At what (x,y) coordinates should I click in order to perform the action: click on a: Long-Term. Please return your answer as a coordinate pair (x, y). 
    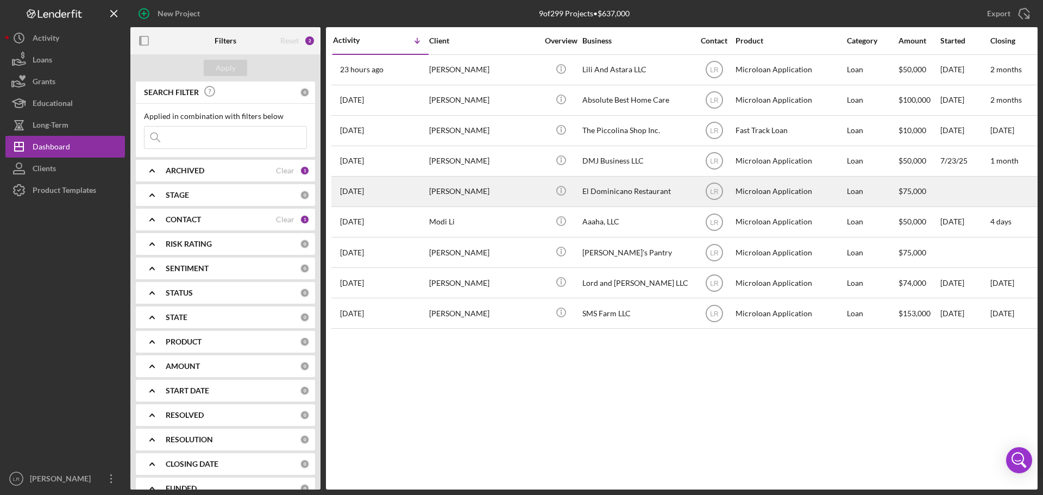
    Looking at the image, I should click on (65, 125).